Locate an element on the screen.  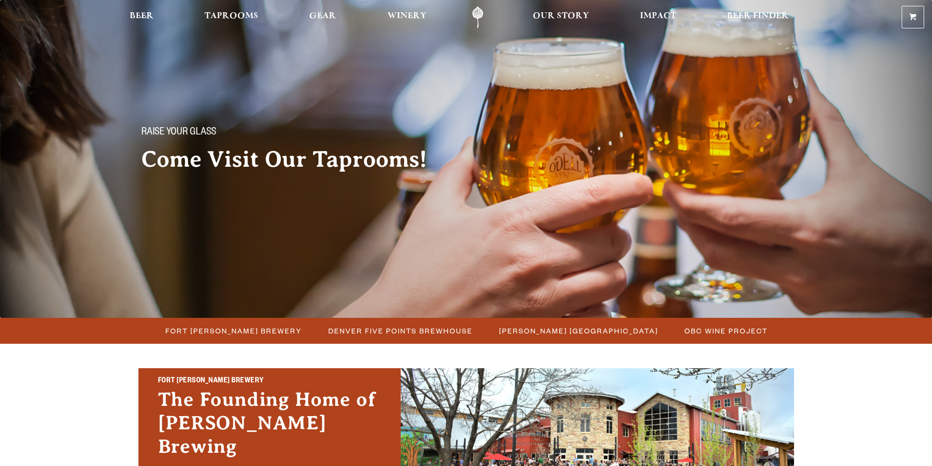
span: Beer is located at coordinates (141, 16).